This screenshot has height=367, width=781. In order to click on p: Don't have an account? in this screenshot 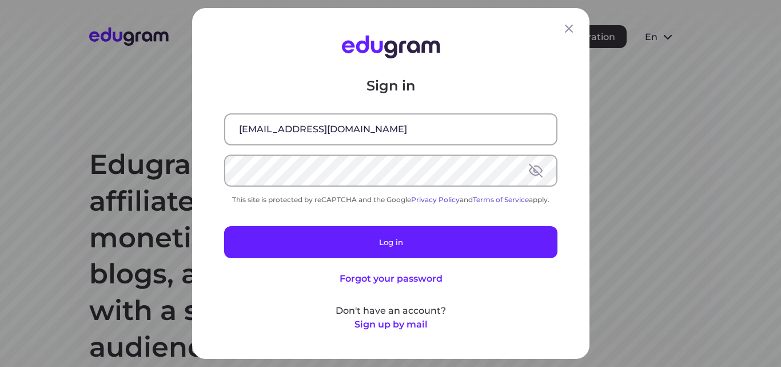, I will do `click(391, 311)`.